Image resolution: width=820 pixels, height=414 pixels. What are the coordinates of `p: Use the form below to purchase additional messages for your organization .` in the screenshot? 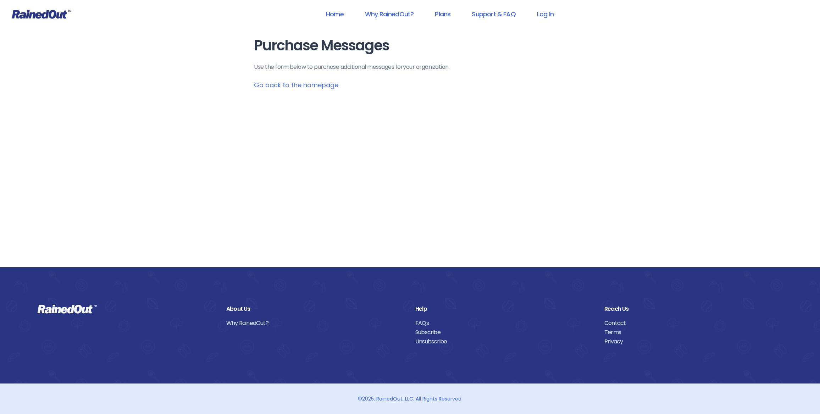 It's located at (410, 67).